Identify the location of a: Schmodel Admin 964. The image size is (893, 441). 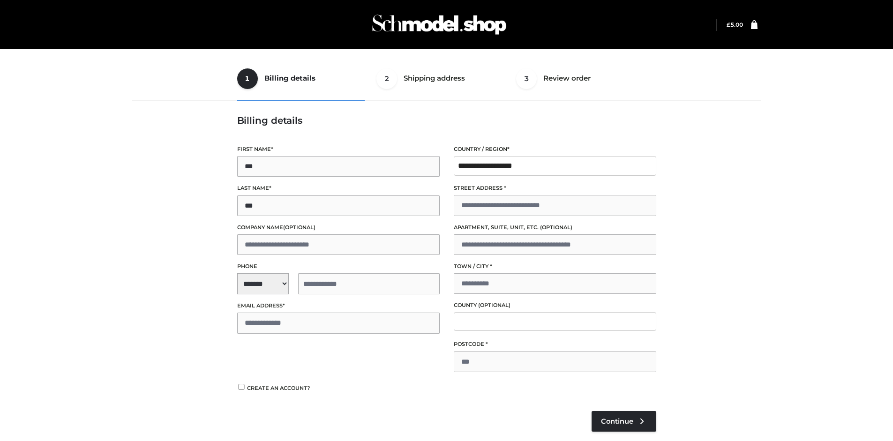
(439, 24).